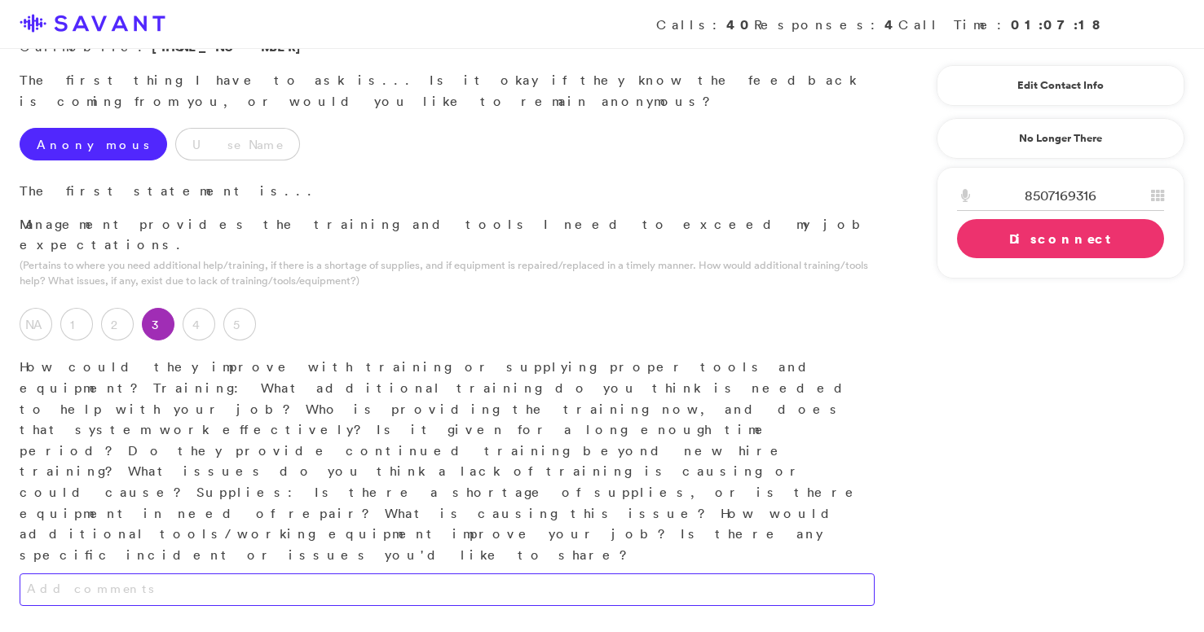 The height and width of the screenshot is (632, 1204). What do you see at coordinates (117, 324) in the screenshot?
I see `label: 2` at bounding box center [117, 324].